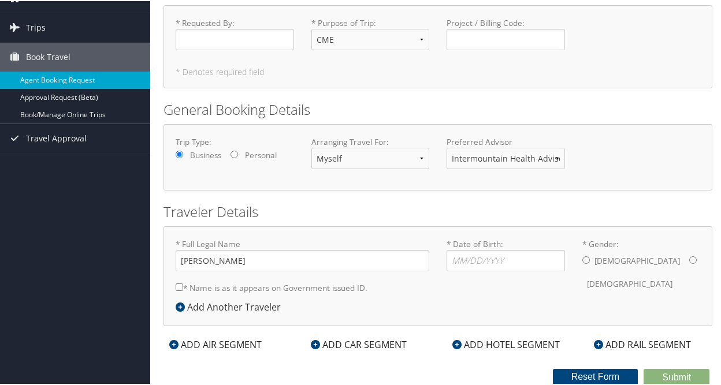  I want to click on h2: Traveler Details, so click(438, 211).